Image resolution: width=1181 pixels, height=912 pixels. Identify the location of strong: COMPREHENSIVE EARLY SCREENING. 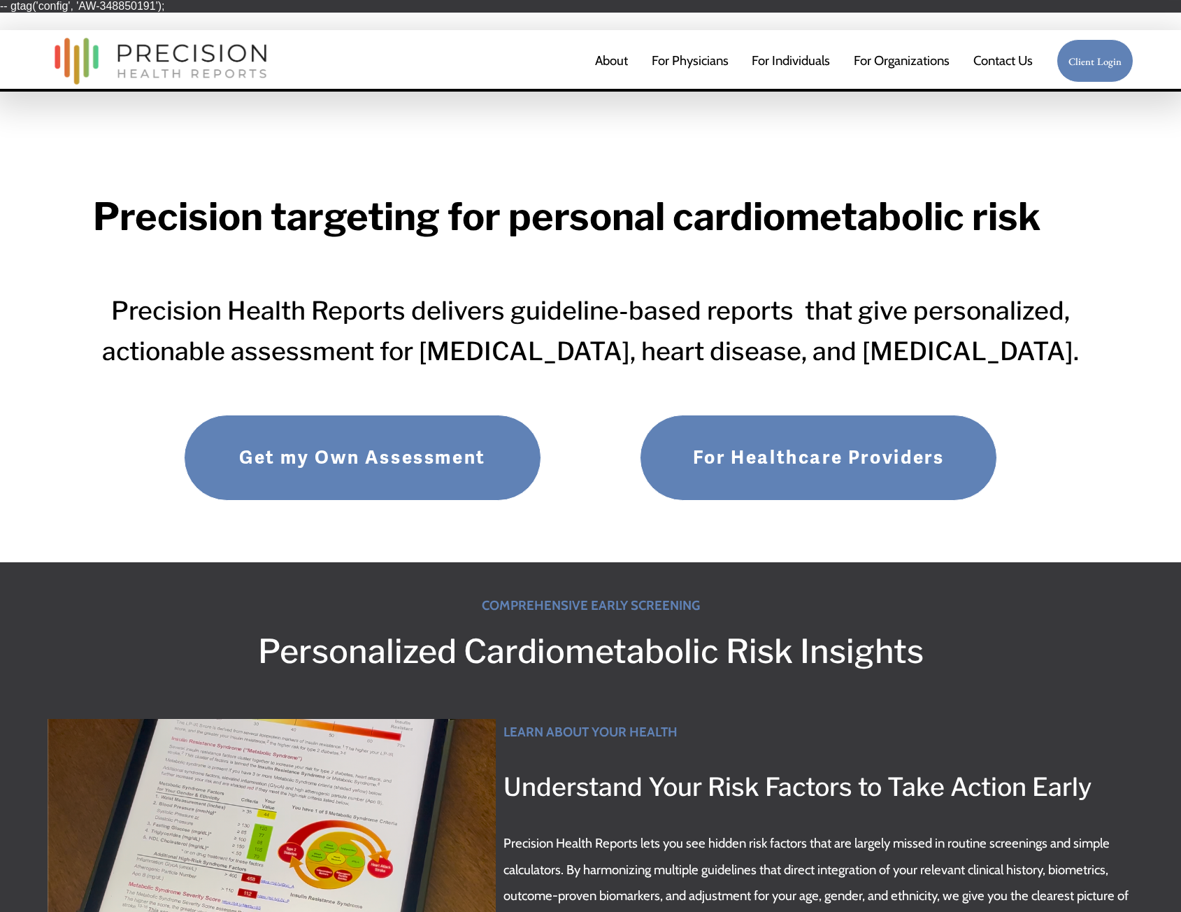
(591, 605).